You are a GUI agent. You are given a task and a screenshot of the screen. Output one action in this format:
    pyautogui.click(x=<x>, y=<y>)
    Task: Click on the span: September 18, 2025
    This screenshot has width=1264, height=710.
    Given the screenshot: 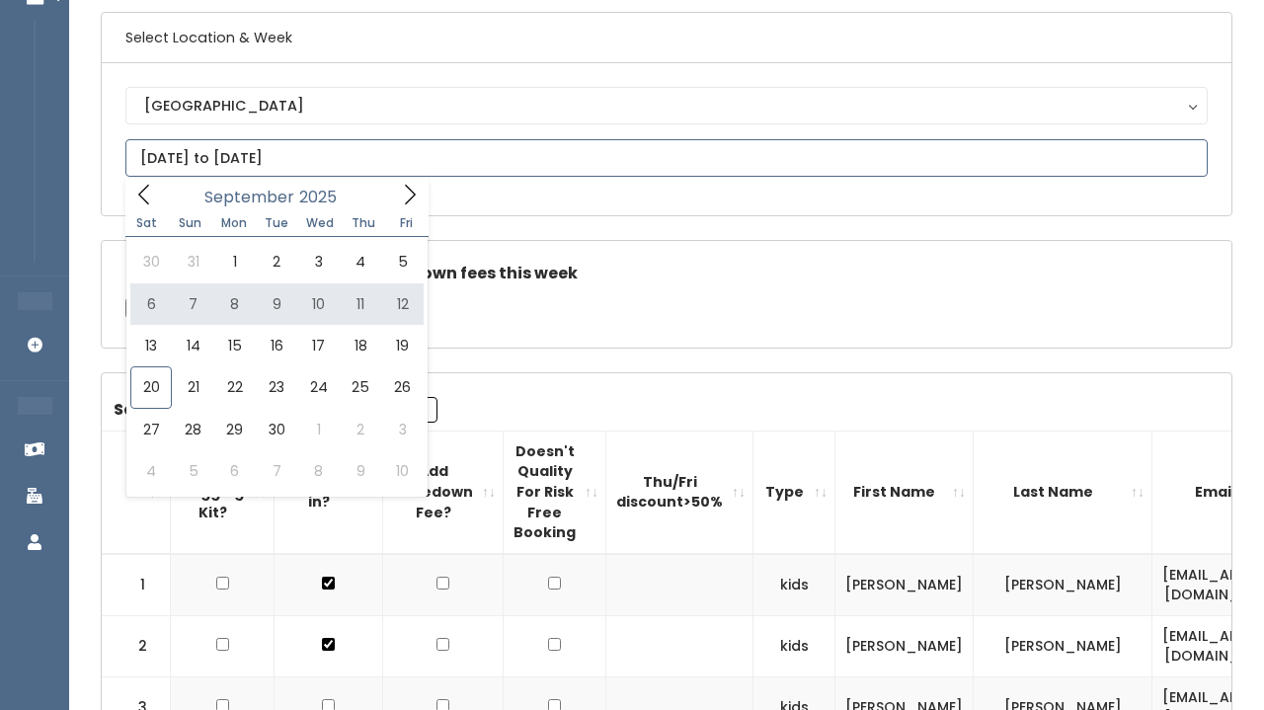 What is the action you would take?
    pyautogui.click(x=361, y=346)
    